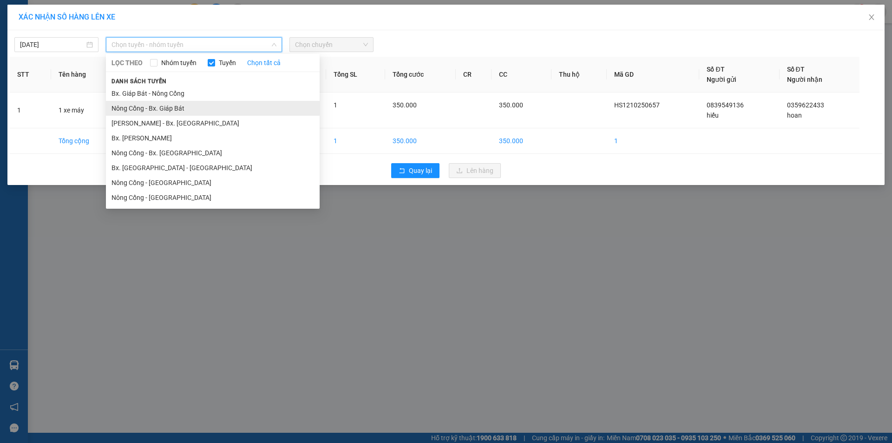 This screenshot has height=443, width=892. I want to click on button: Close, so click(872, 18).